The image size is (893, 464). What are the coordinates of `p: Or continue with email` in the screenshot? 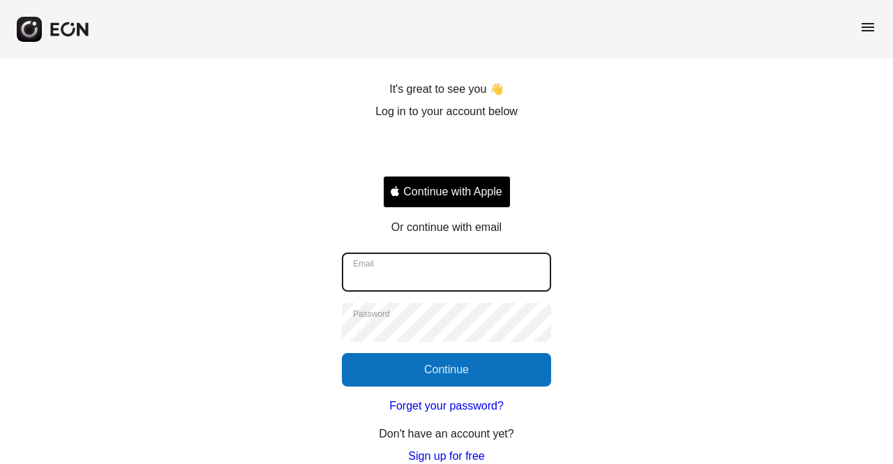 It's located at (446, 227).